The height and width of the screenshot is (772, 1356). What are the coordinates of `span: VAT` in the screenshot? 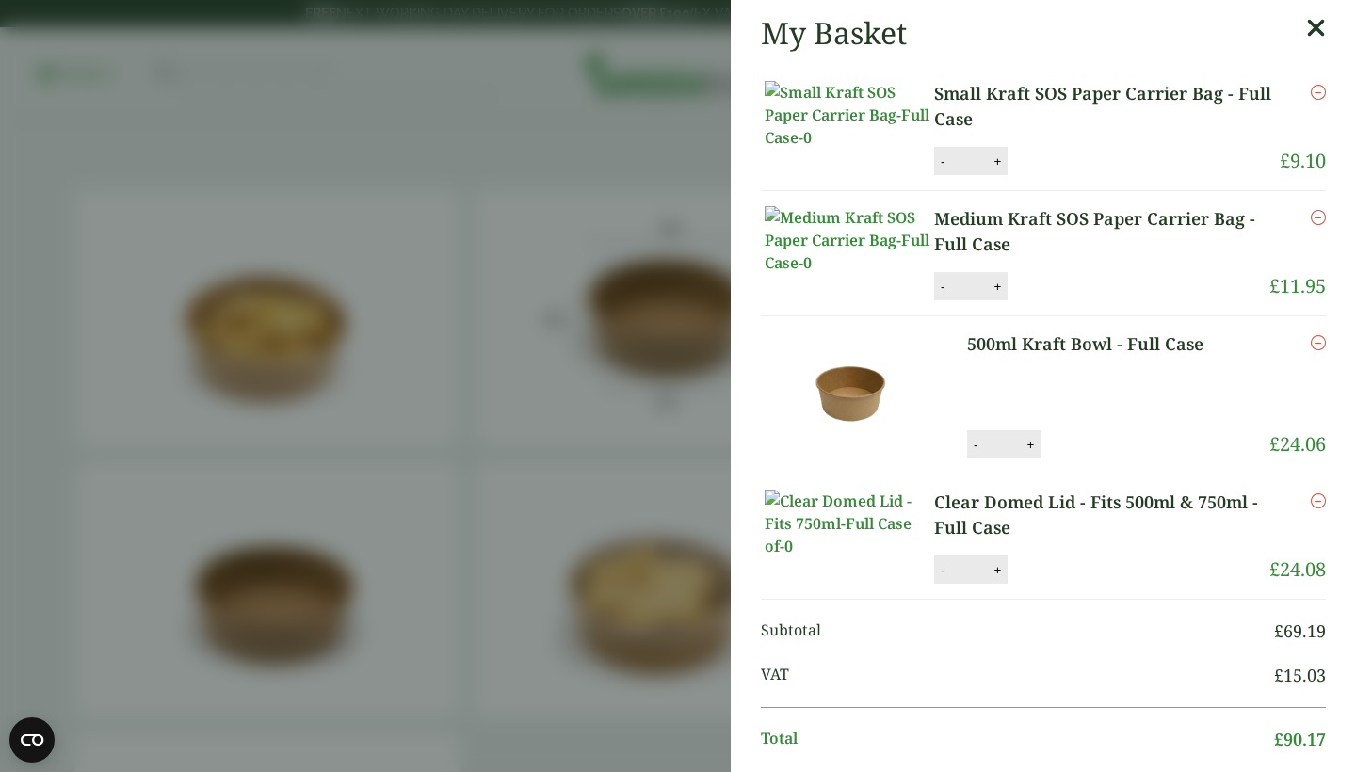 It's located at (1017, 675).